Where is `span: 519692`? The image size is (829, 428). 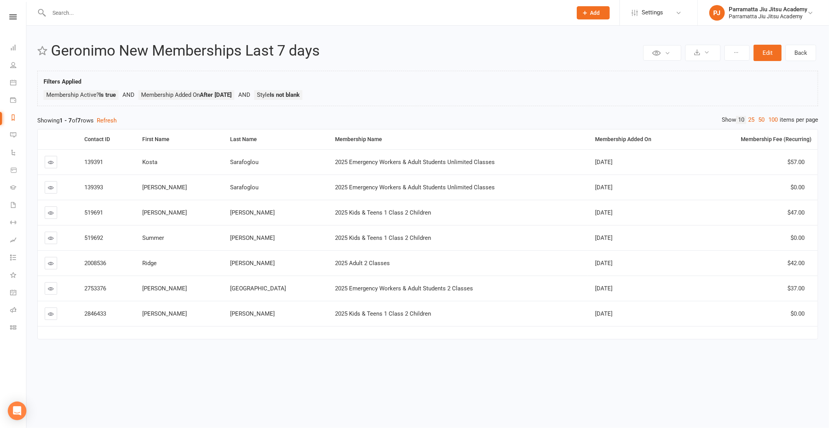
span: 519692 is located at coordinates (94, 238).